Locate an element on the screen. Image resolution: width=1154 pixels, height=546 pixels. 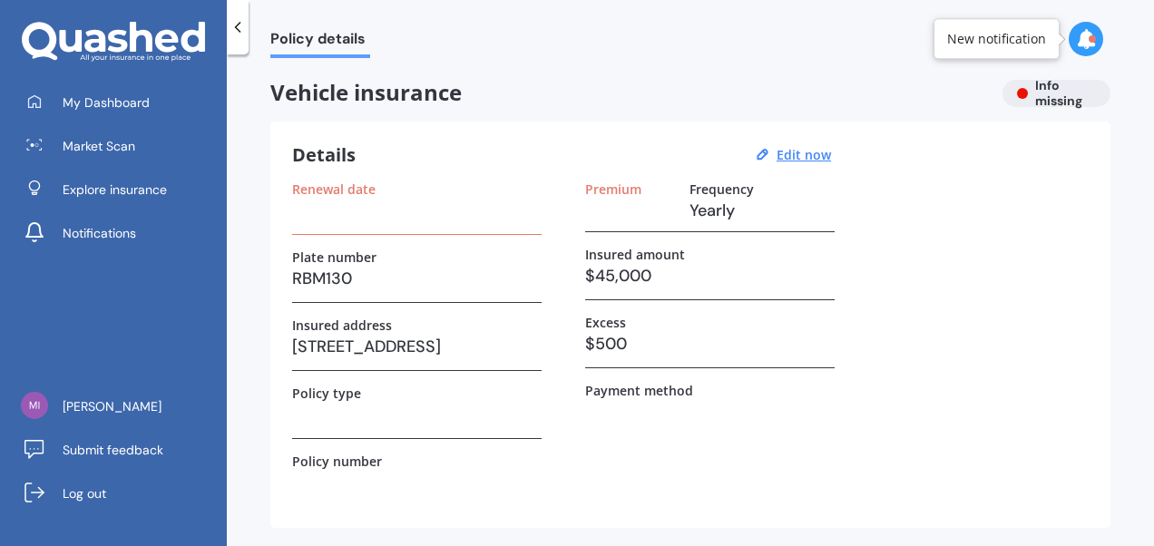
span: My Dashboard is located at coordinates (106, 102).